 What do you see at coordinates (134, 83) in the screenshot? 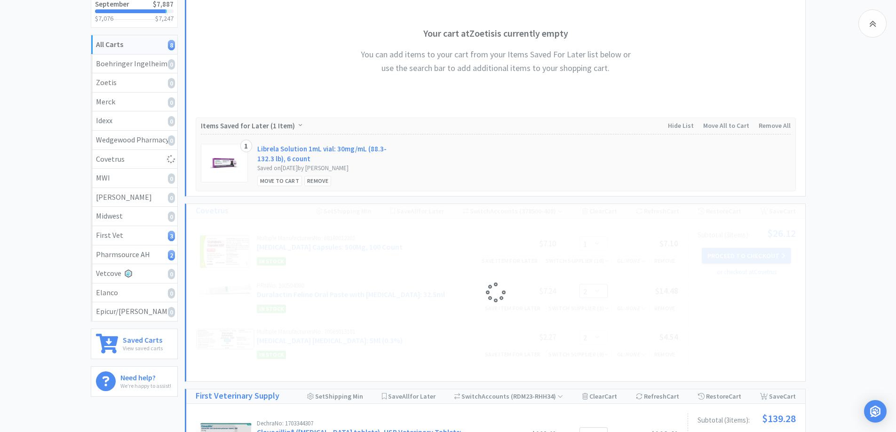
I see `a: Zoetis0` at bounding box center [134, 83].